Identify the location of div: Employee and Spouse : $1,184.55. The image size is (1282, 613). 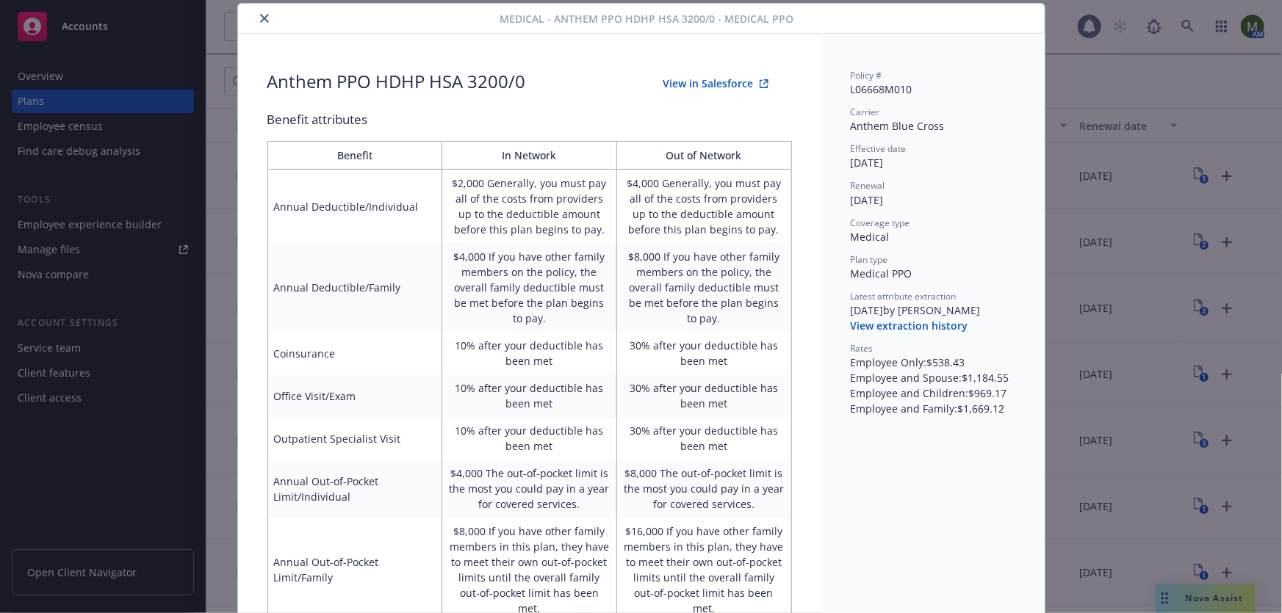
(933, 378).